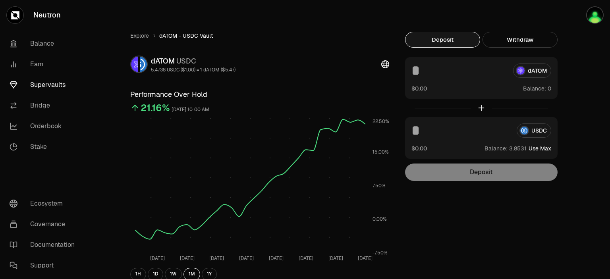 The height and width of the screenshot is (279, 610). Describe the element at coordinates (193, 70) in the screenshot. I see `div: 5.4738 USDC ($1.00) = 1 dATOM ($5.47)` at that location.